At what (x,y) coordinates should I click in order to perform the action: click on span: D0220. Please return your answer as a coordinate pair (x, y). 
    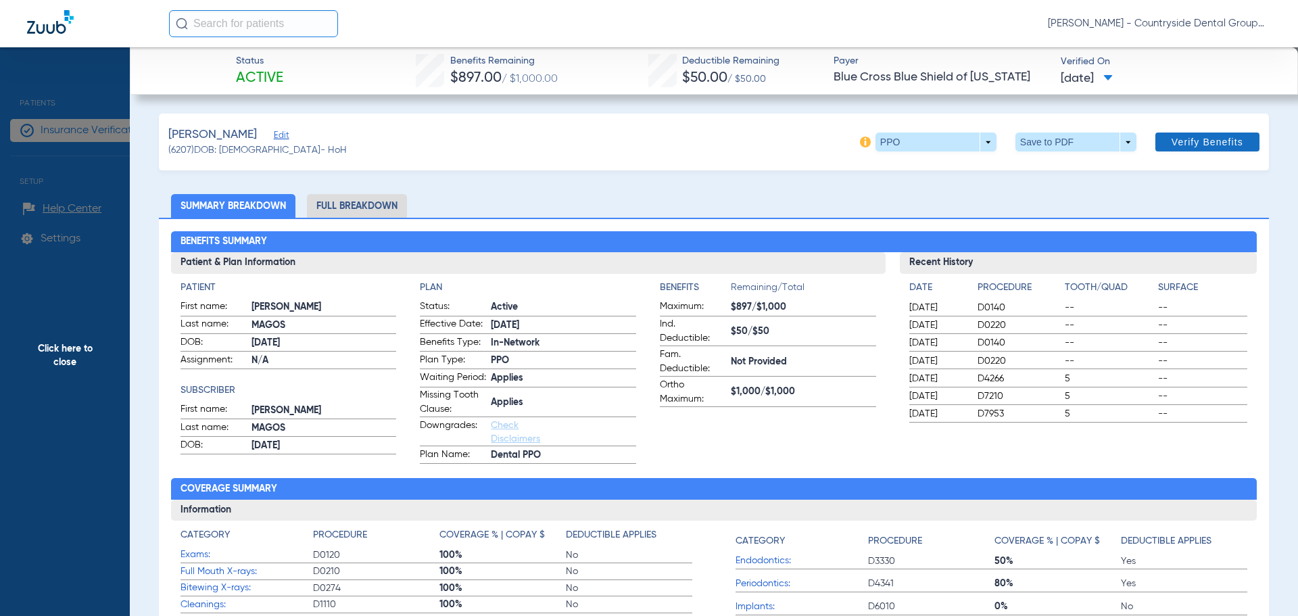
    Looking at the image, I should click on (1019, 361).